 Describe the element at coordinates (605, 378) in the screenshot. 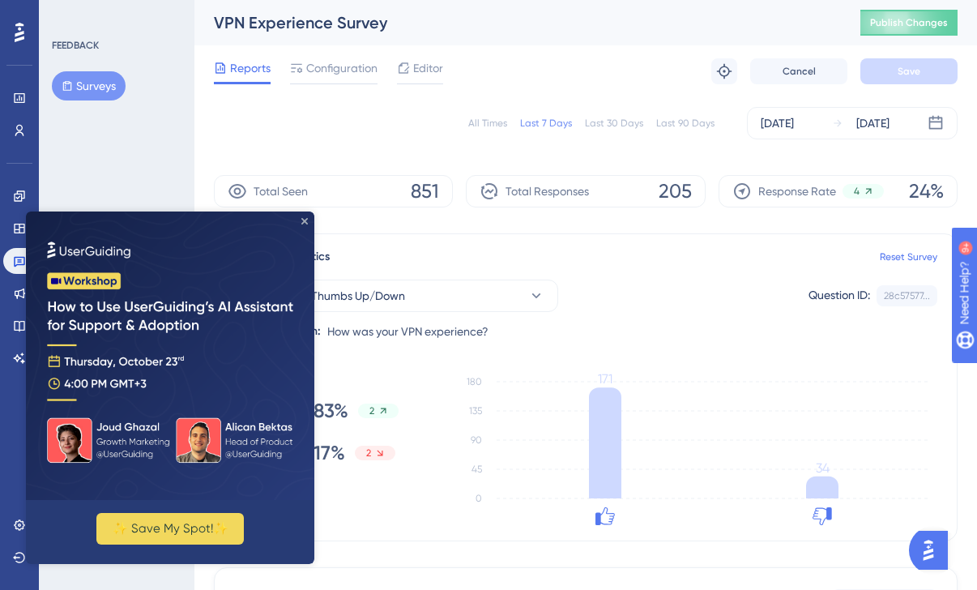

I see `tspan: 171` at that location.